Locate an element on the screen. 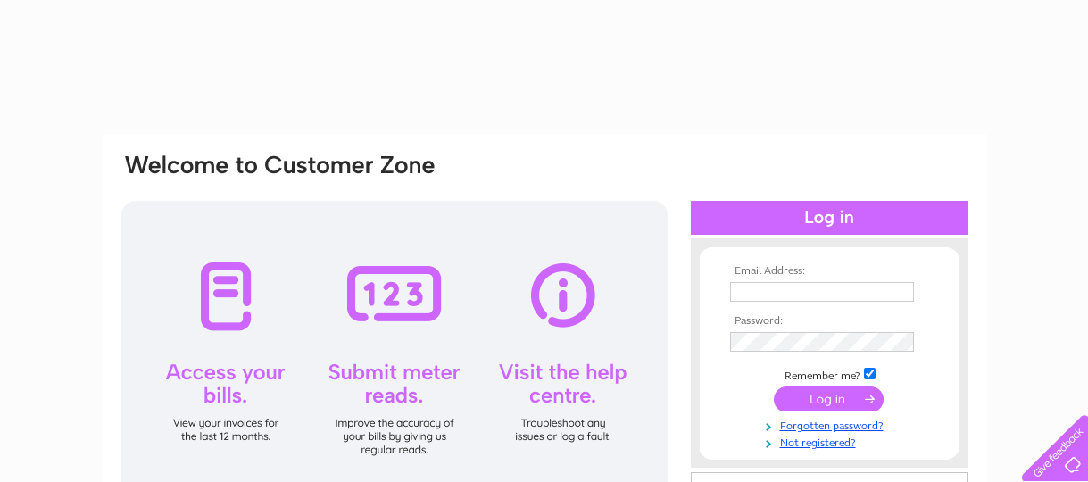  th: Password: is located at coordinates (829, 321).